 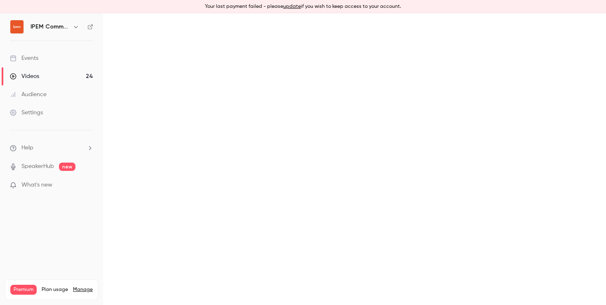 What do you see at coordinates (292, 7) in the screenshot?
I see `button: update` at bounding box center [292, 7].